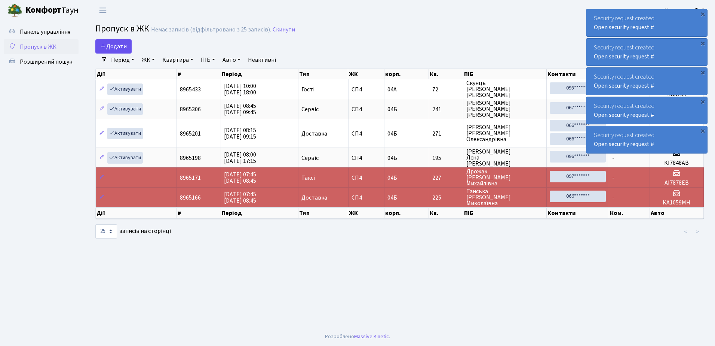 The height and width of the screenshot is (346, 715). Describe the element at coordinates (392, 89) in the screenshot. I see `span: 04А` at that location.